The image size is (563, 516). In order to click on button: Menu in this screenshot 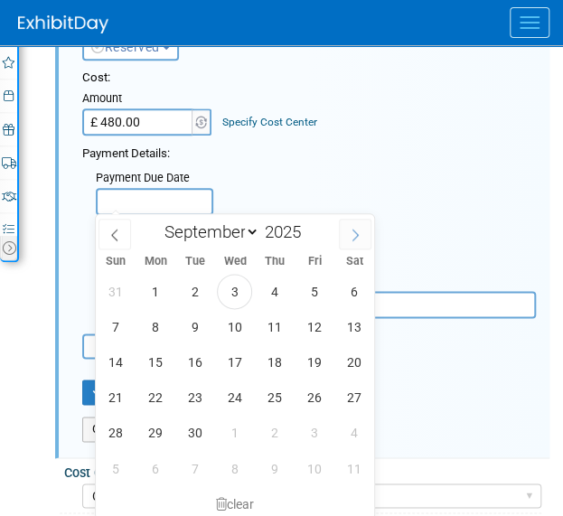, I will do `click(530, 23)`.